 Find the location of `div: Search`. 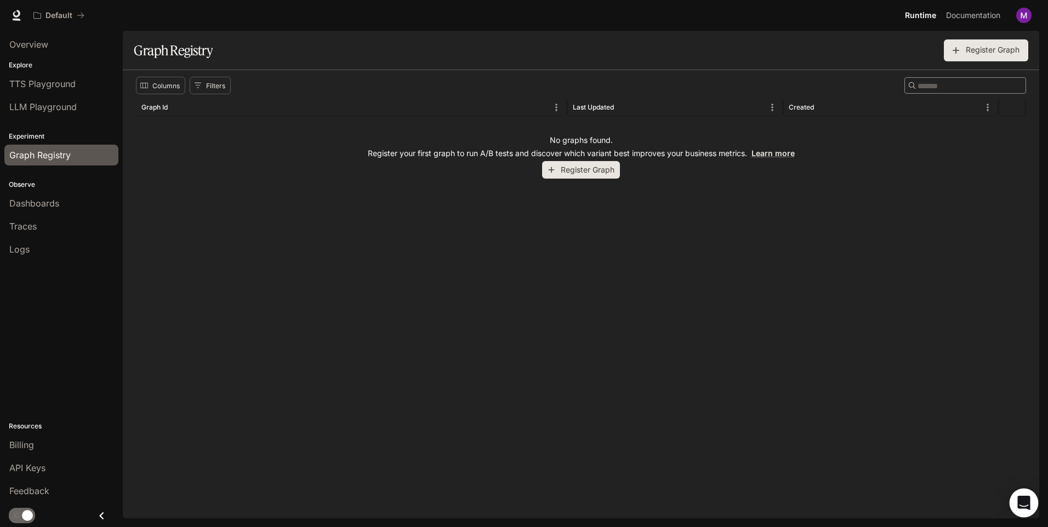

div: Search is located at coordinates (965, 86).